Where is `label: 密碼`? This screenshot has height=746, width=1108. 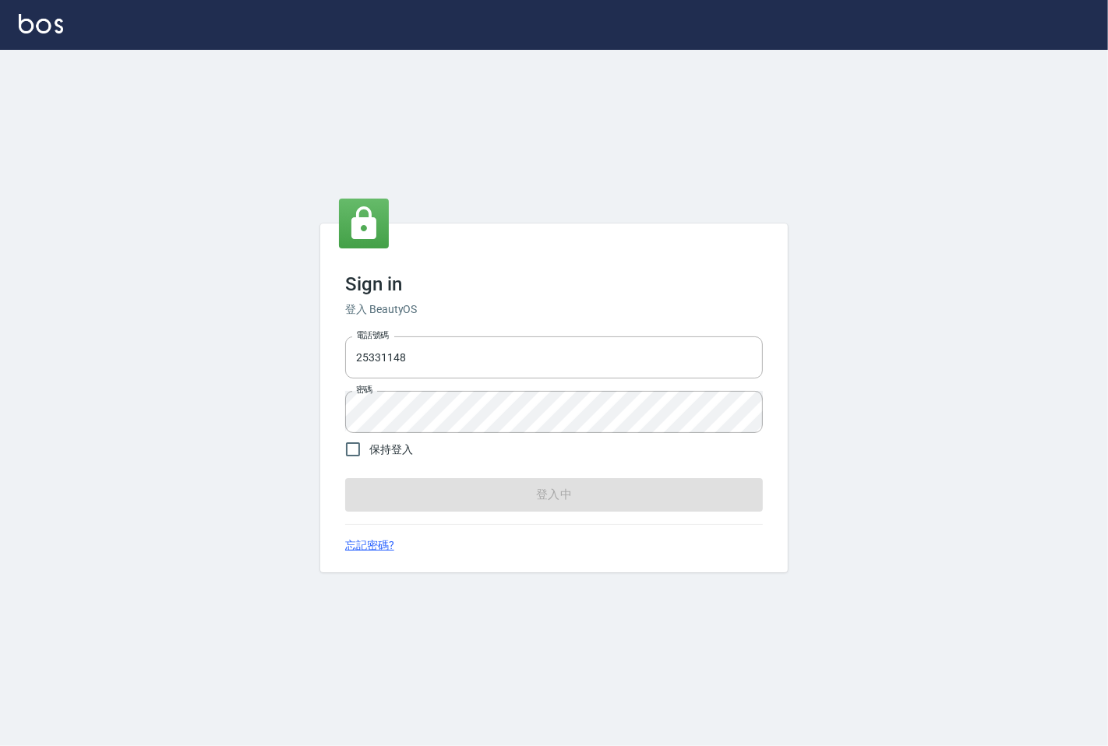 label: 密碼 is located at coordinates (364, 390).